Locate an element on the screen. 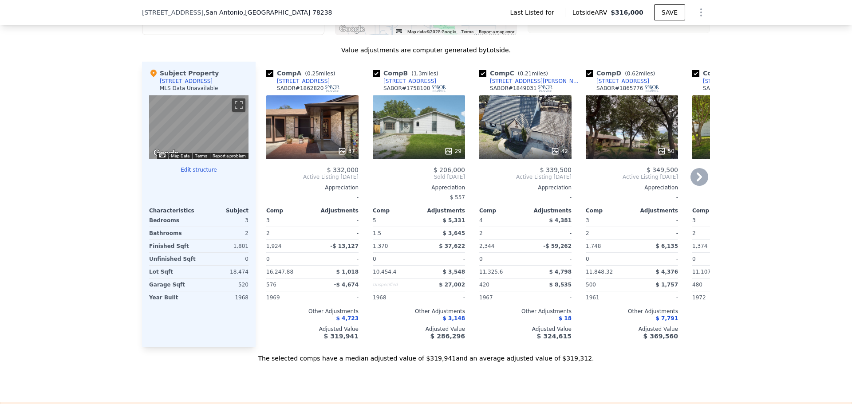  div: 1,801 is located at coordinates (225, 246).